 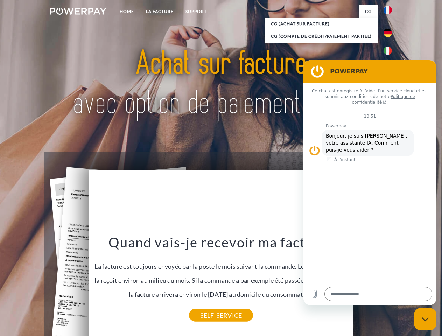 What do you see at coordinates (221, 315) in the screenshot?
I see `a: SELF-SERVICE` at bounding box center [221, 315].